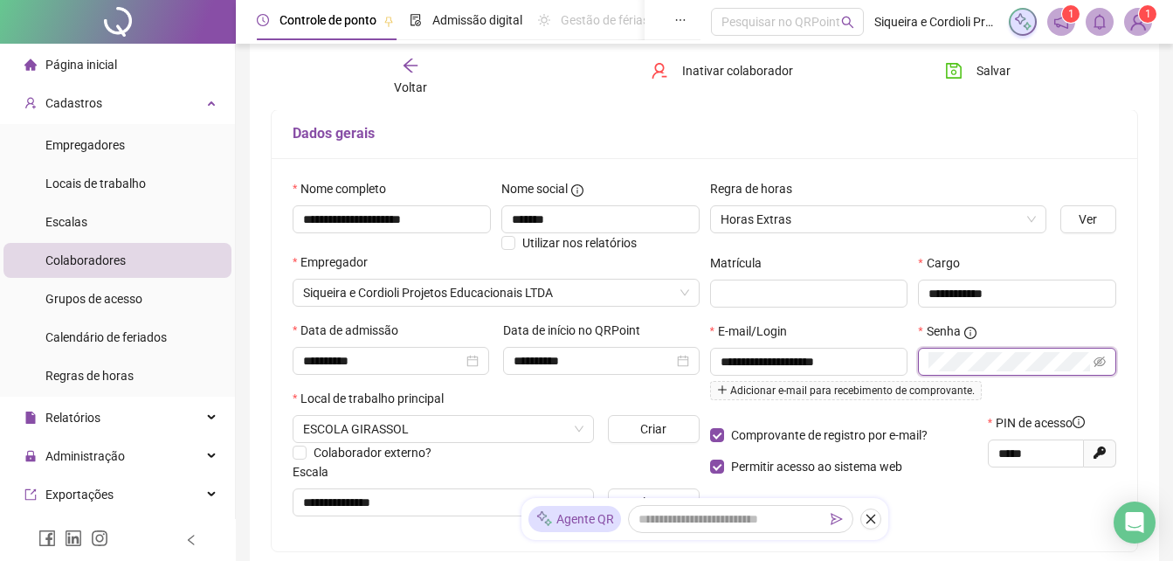 The height and width of the screenshot is (561, 1173). Describe the element at coordinates (680, 20) in the screenshot. I see `span: ellipsis` at that location.